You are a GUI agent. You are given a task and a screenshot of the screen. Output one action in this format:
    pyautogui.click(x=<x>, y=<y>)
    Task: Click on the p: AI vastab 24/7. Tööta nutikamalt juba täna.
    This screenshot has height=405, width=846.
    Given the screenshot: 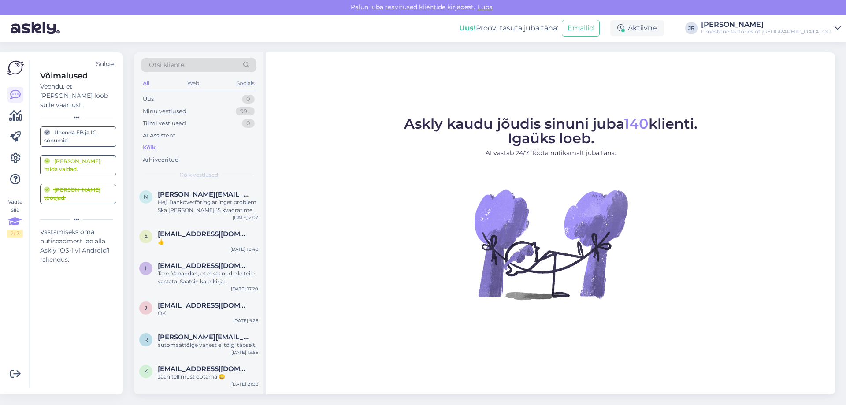 What is the action you would take?
    pyautogui.click(x=551, y=153)
    